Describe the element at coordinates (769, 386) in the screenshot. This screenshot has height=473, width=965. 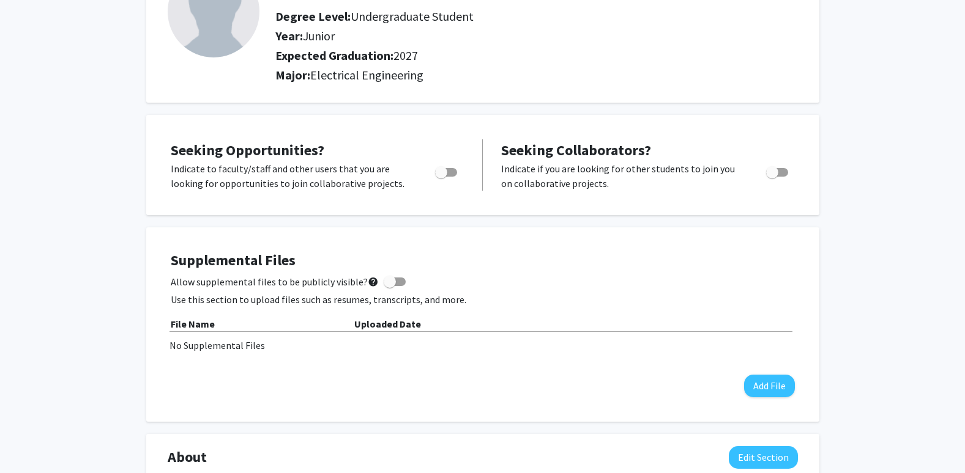
I see `button: Add File` at that location.